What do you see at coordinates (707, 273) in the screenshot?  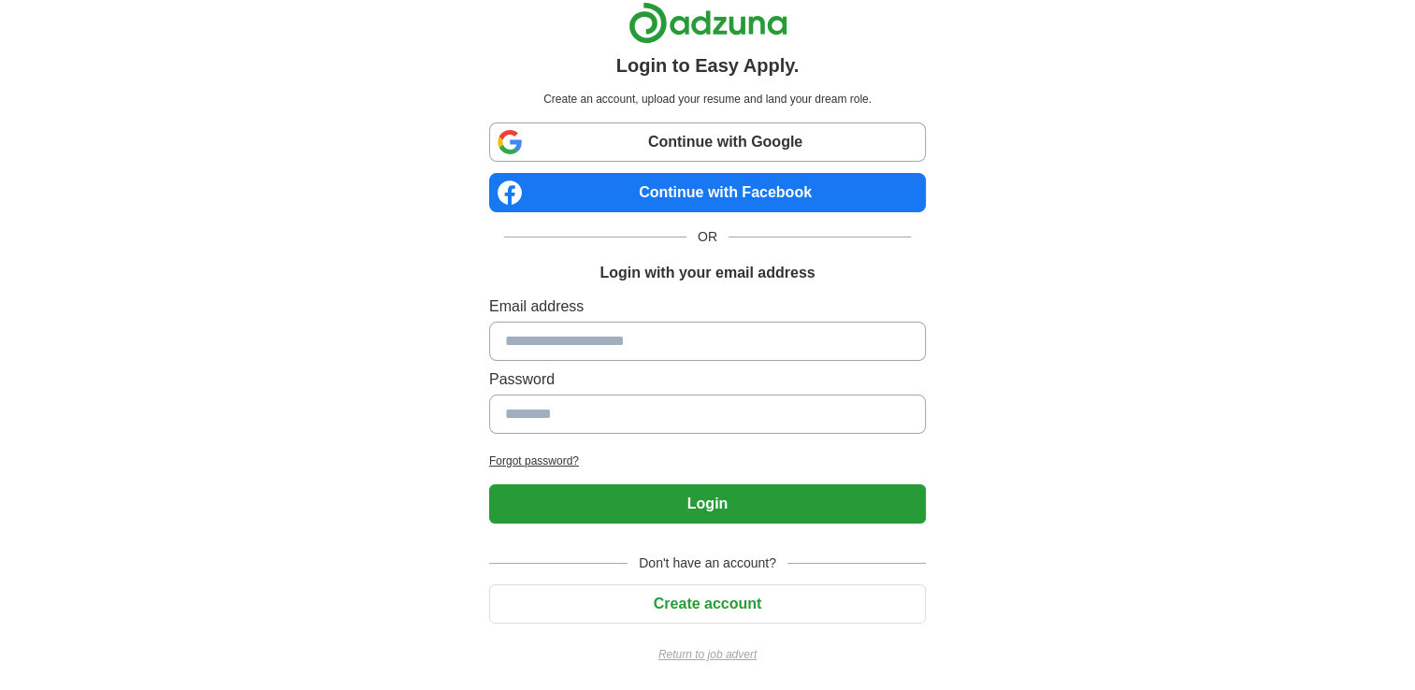 I see `h1: Login with your email address` at bounding box center [707, 273].